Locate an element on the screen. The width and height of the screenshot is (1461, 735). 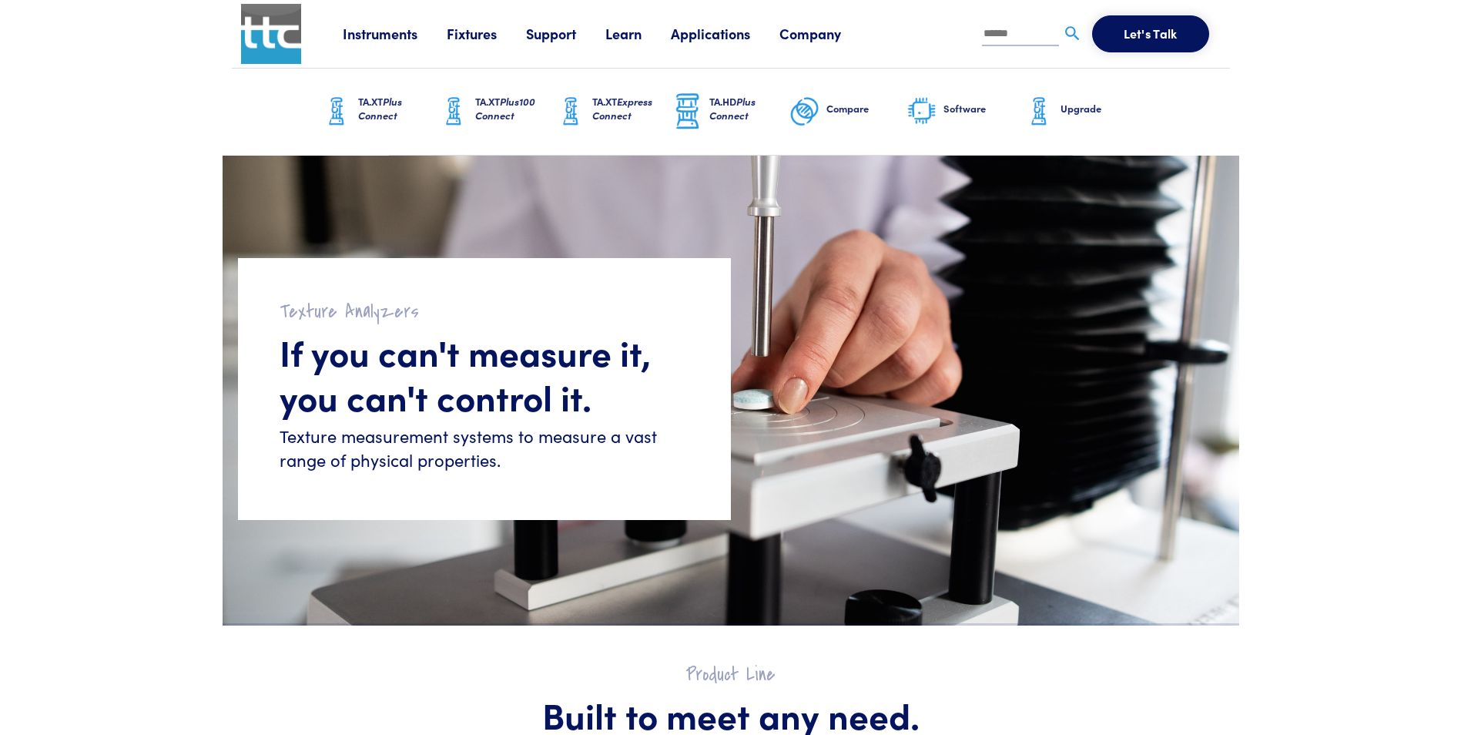
h6: Upgrade is located at coordinates (1101, 109).